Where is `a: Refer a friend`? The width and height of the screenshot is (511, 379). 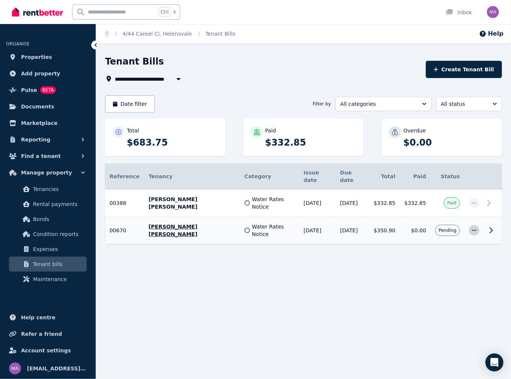 a: Refer a friend is located at coordinates (48, 334).